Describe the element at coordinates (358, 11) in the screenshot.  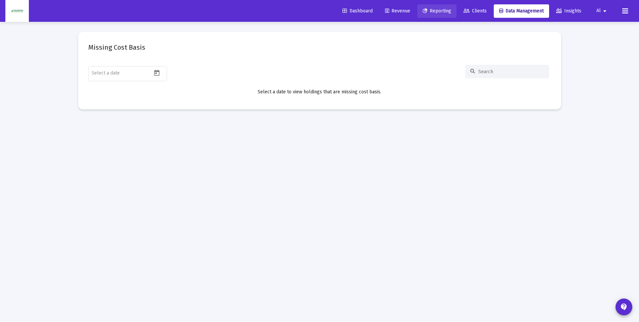
I see `a: Dashboard` at that location.